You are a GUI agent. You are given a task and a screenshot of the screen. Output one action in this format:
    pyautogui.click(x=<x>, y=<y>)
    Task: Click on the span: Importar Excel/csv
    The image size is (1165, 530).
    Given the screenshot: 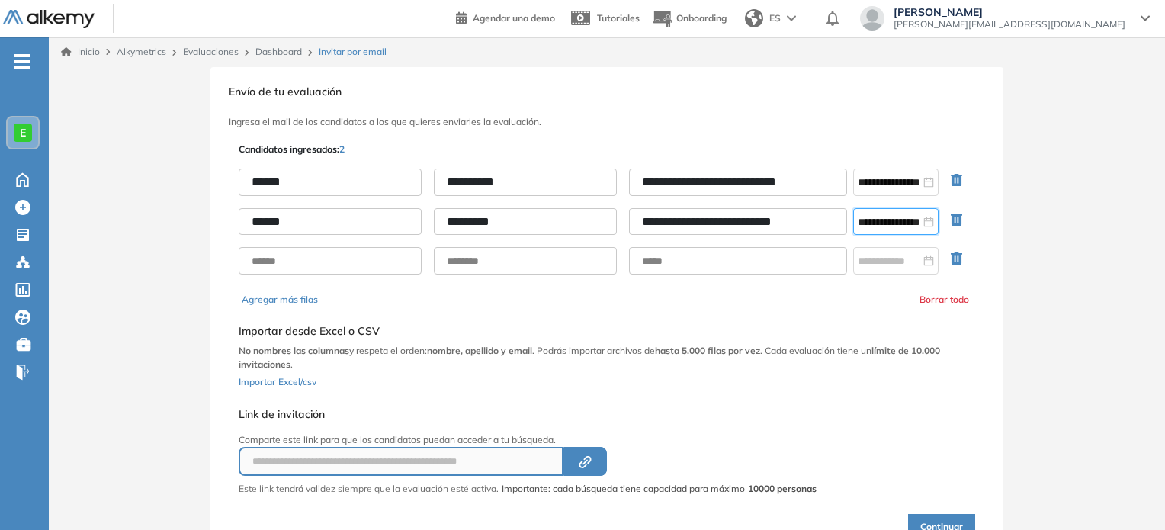 What is the action you would take?
    pyautogui.click(x=277, y=381)
    